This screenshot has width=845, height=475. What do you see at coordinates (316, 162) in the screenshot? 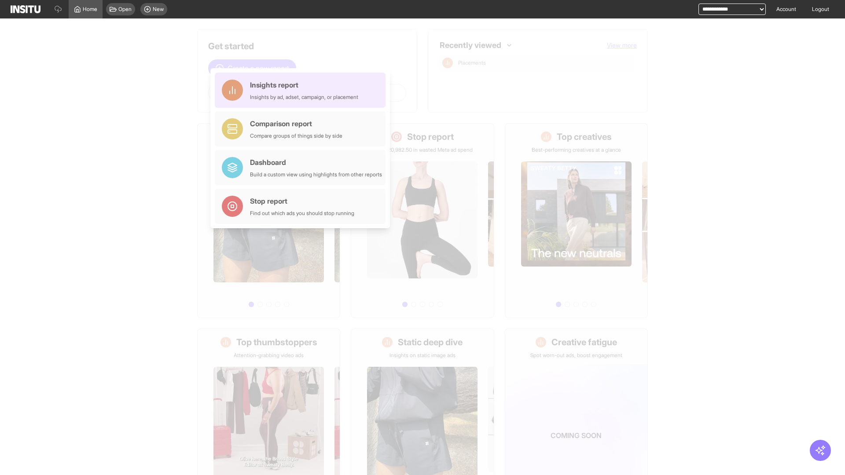
I see `div: Dashboard` at bounding box center [316, 162].